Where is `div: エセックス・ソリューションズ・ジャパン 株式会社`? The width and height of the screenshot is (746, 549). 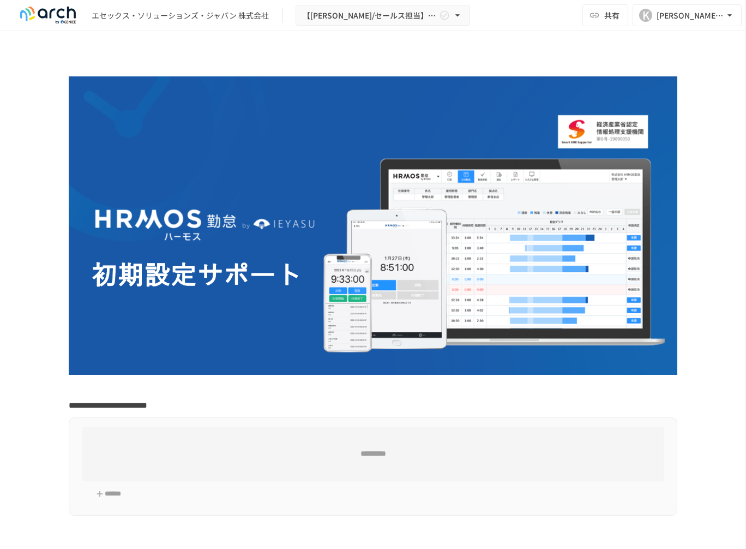 div: エセックス・ソリューションズ・ジャパン 株式会社 is located at coordinates (180, 15).